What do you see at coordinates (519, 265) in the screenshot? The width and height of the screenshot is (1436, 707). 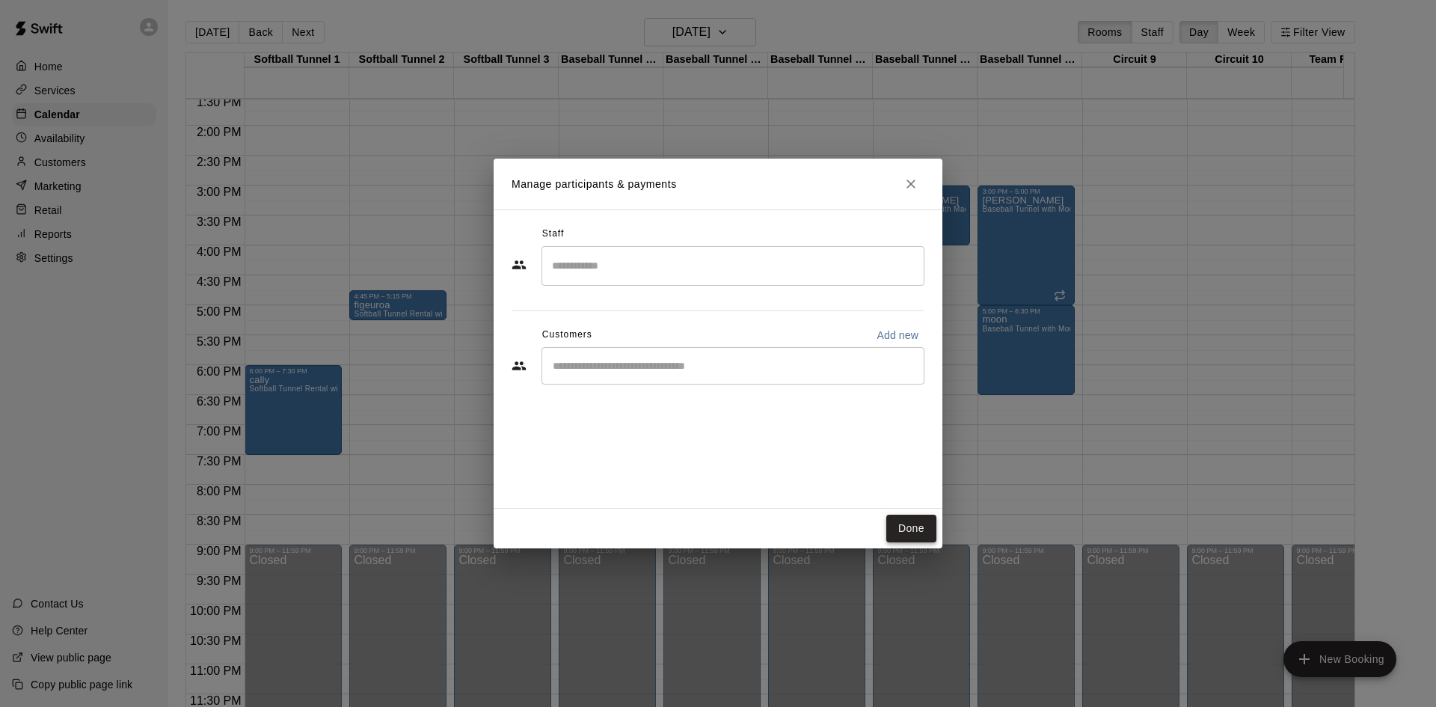 I see `svg: Staff` at bounding box center [519, 265].